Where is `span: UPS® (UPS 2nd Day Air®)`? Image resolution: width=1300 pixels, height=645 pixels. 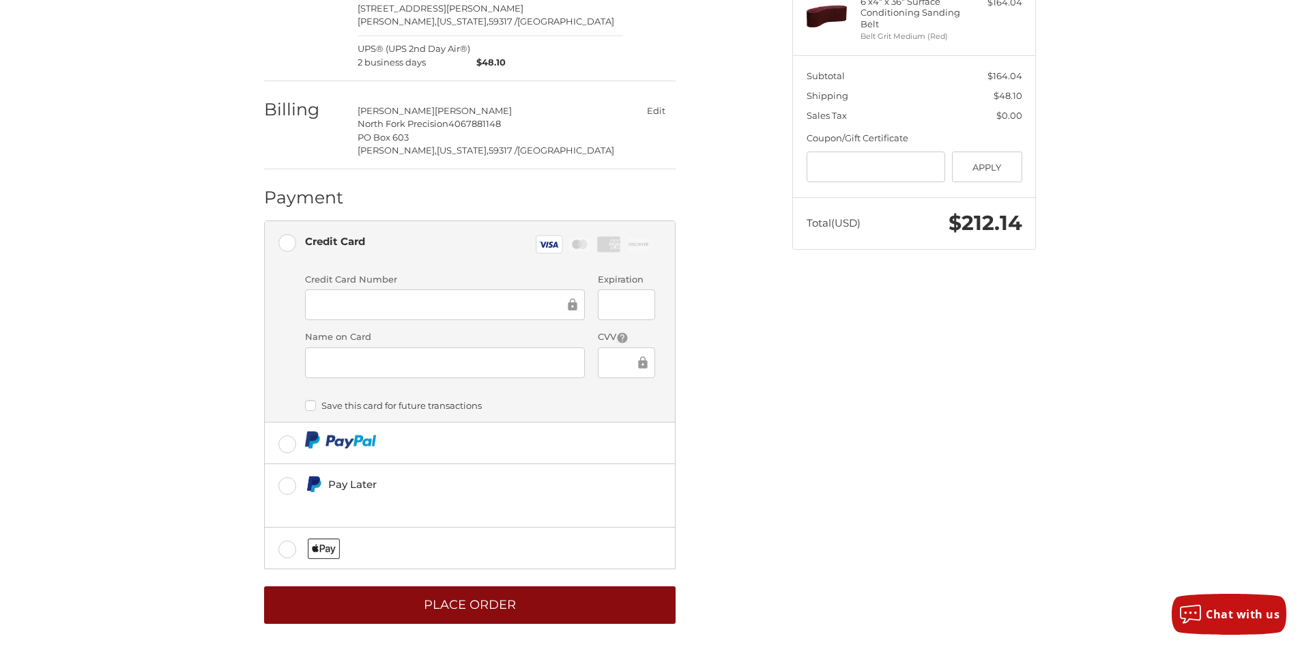 span: UPS® (UPS 2nd Day Air®) is located at coordinates (414, 55).